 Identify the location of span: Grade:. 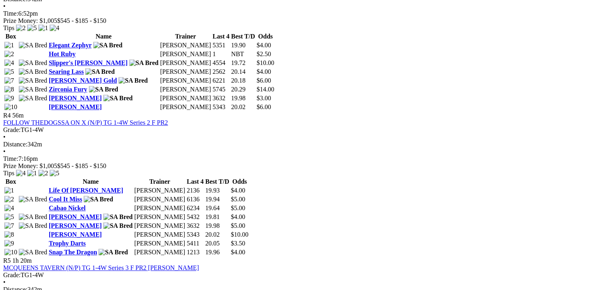
(12, 129).